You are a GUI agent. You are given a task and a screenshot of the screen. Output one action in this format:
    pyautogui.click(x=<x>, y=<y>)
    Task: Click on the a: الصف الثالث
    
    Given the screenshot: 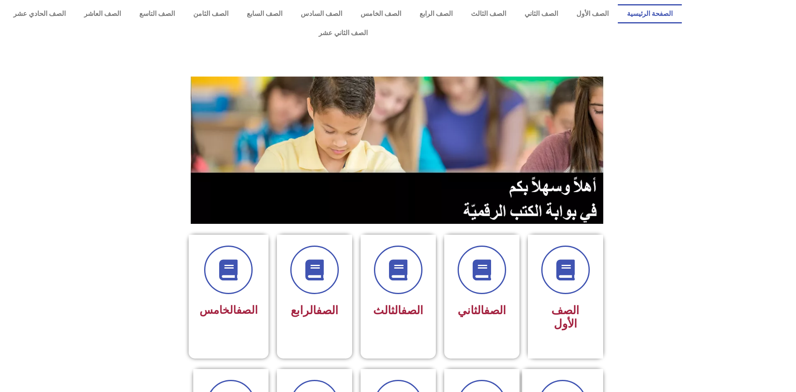 What is the action you would take?
    pyautogui.click(x=488, y=14)
    